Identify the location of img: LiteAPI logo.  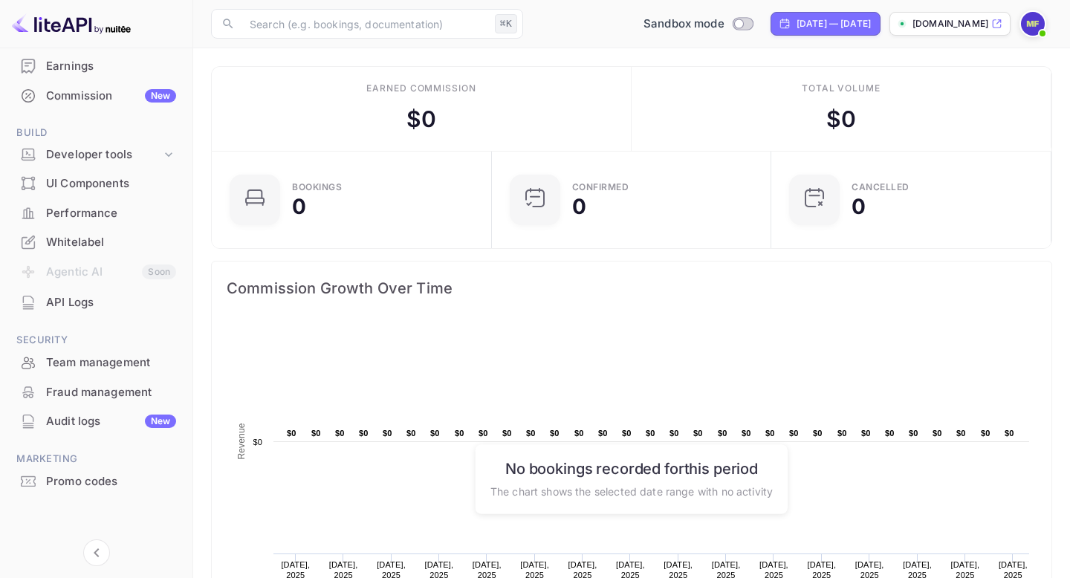
(71, 24).